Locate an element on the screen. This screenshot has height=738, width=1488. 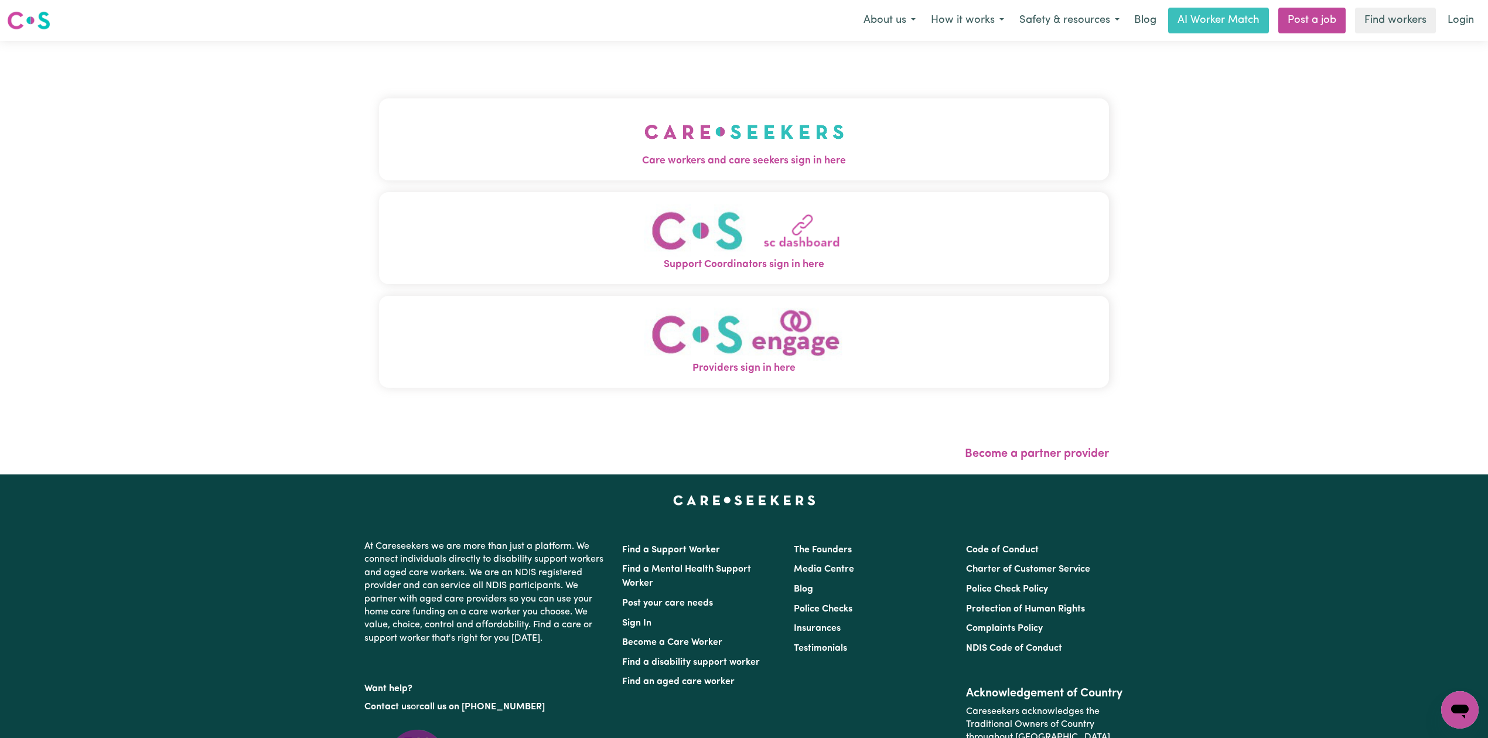
button: Providers sign in here is located at coordinates (744, 341).